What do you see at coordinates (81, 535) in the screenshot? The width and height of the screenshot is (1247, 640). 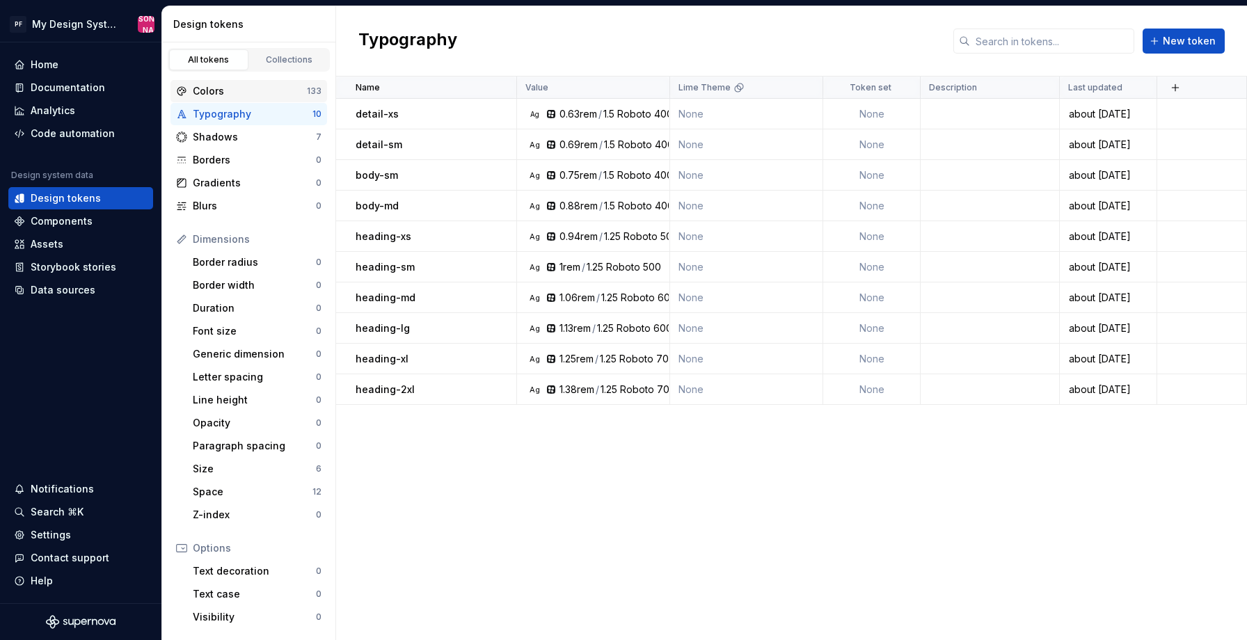 I see `a: Settings` at bounding box center [81, 535].